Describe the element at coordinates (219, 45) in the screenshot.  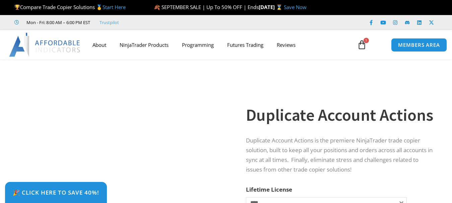
I see `nav: Menu` at that location.